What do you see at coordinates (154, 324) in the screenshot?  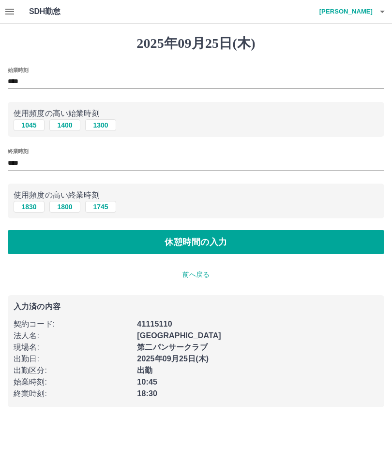 I see `b: 41115110` at bounding box center [154, 324].